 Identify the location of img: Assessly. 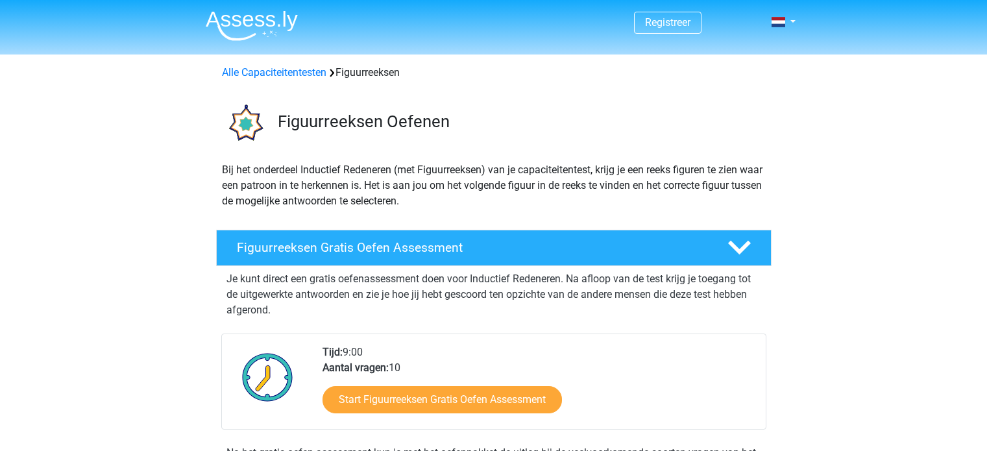
(252, 25).